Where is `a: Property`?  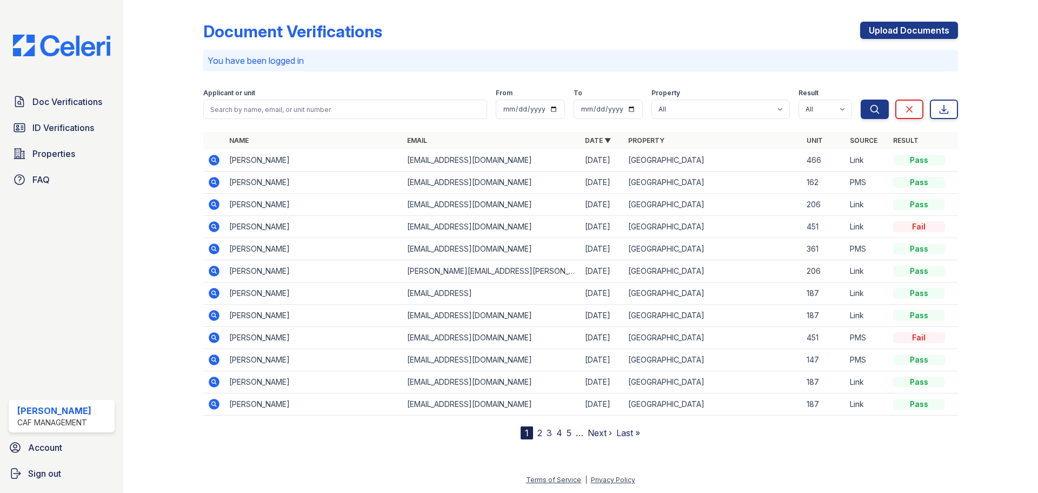
a: Property is located at coordinates (646, 140).